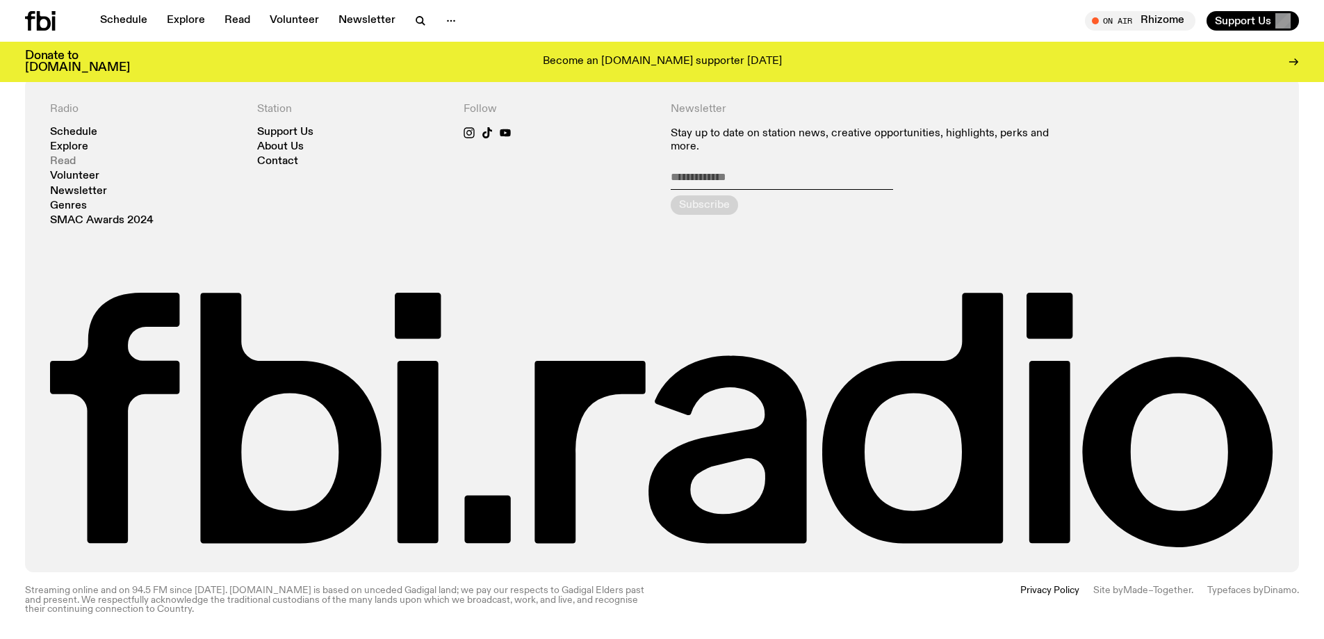 The image size is (1324, 639). Describe the element at coordinates (1252, 21) in the screenshot. I see `button: Support Us` at that location.